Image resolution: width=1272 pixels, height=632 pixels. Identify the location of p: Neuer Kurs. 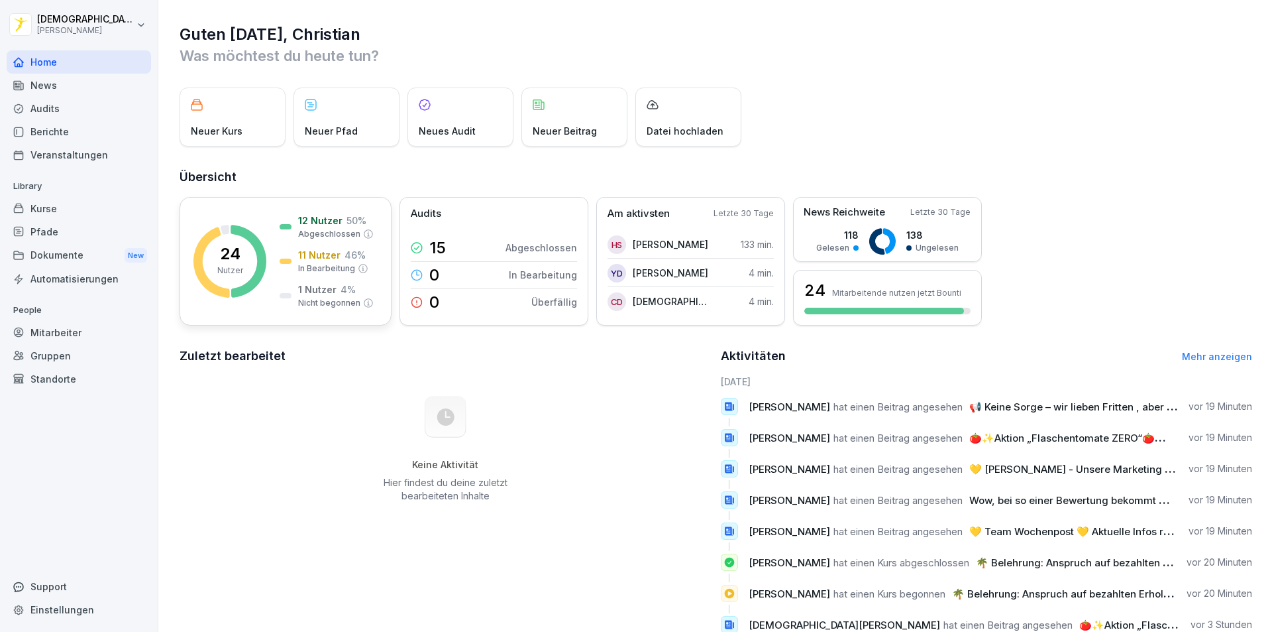
(217, 131).